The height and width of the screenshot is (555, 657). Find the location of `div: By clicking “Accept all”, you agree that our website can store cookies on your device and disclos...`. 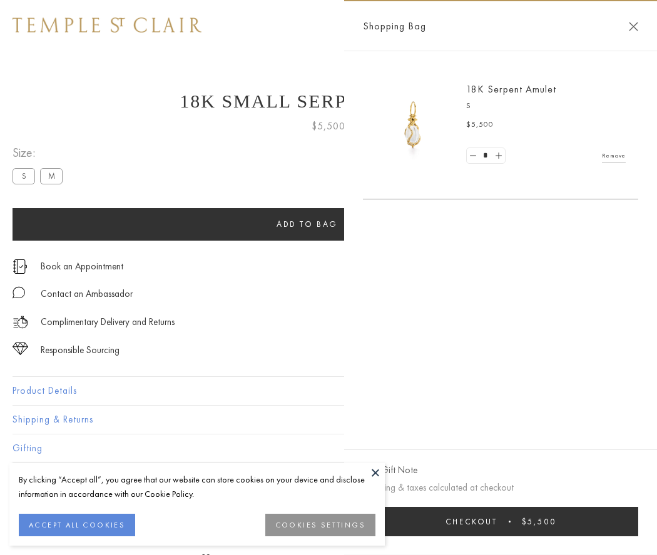

div: By clicking “Accept all”, you agree that our website can store cookies on your device and disclos... is located at coordinates (197, 487).